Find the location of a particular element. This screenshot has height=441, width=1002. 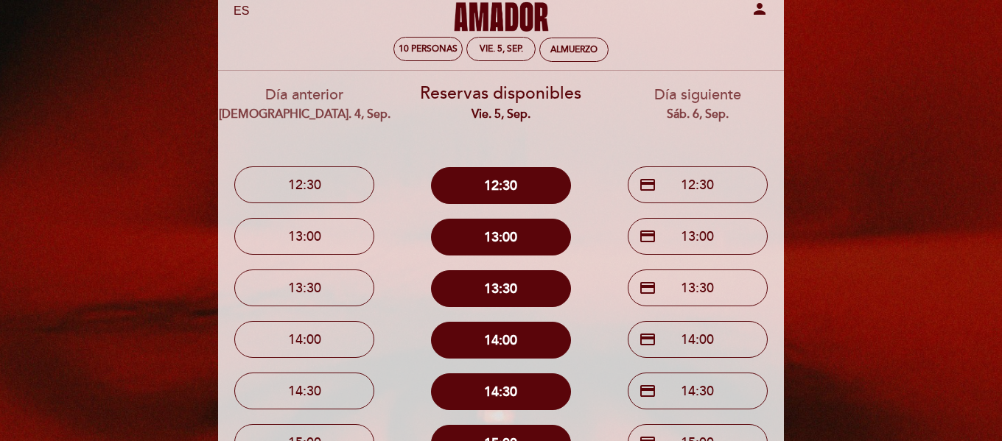

div: Día siguiente is located at coordinates (697, 103).